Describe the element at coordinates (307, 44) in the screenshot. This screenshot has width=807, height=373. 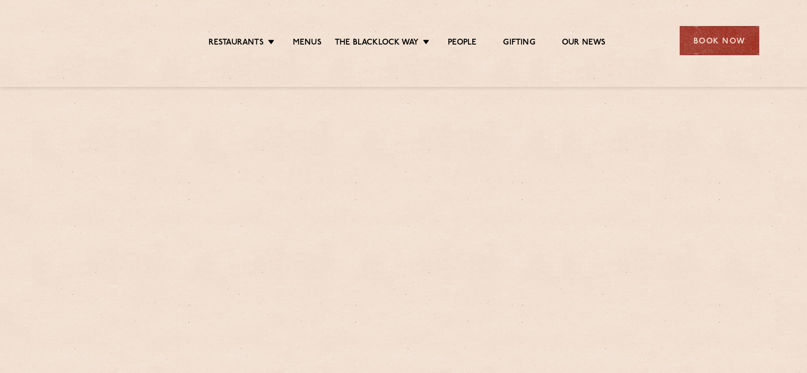
I see `a: Menus` at that location.